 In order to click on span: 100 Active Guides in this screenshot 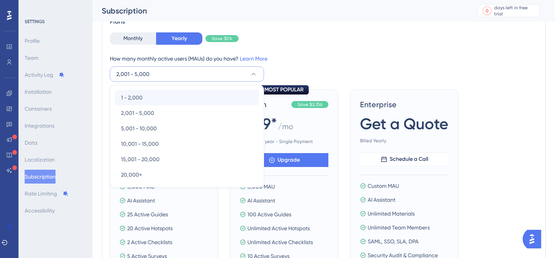, I will do `click(269, 214)`.